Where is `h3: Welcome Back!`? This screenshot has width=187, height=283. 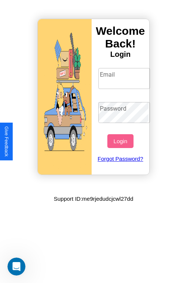
h3: Welcome Back! is located at coordinates (120, 37).